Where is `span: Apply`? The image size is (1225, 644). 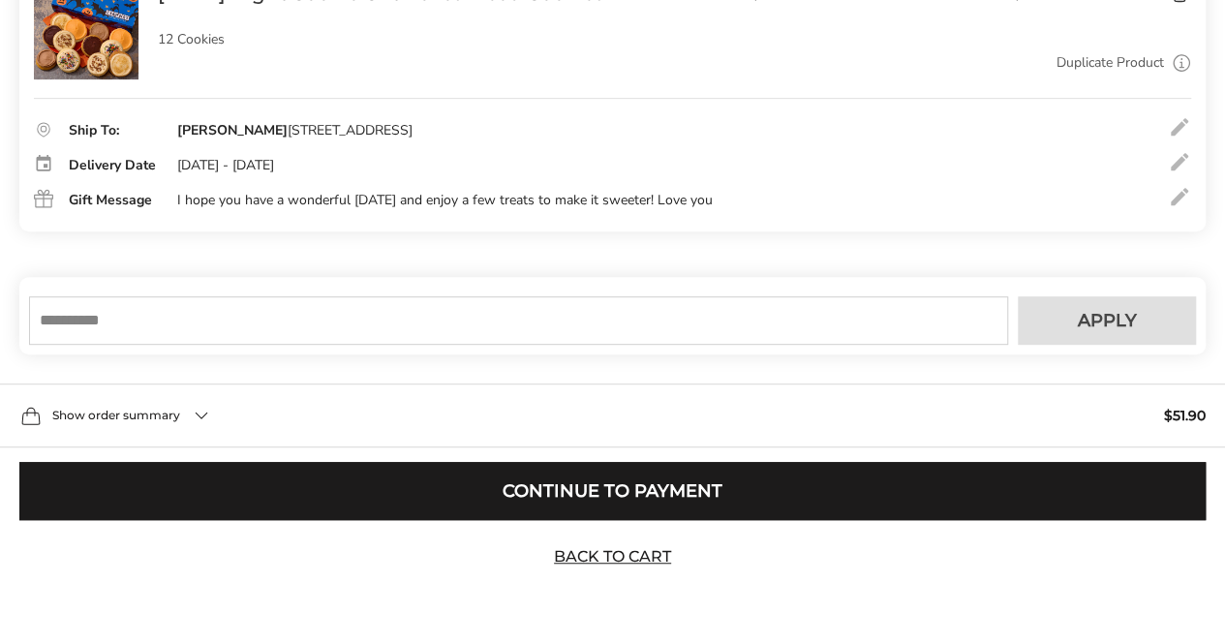
span: Apply is located at coordinates (1107, 321).